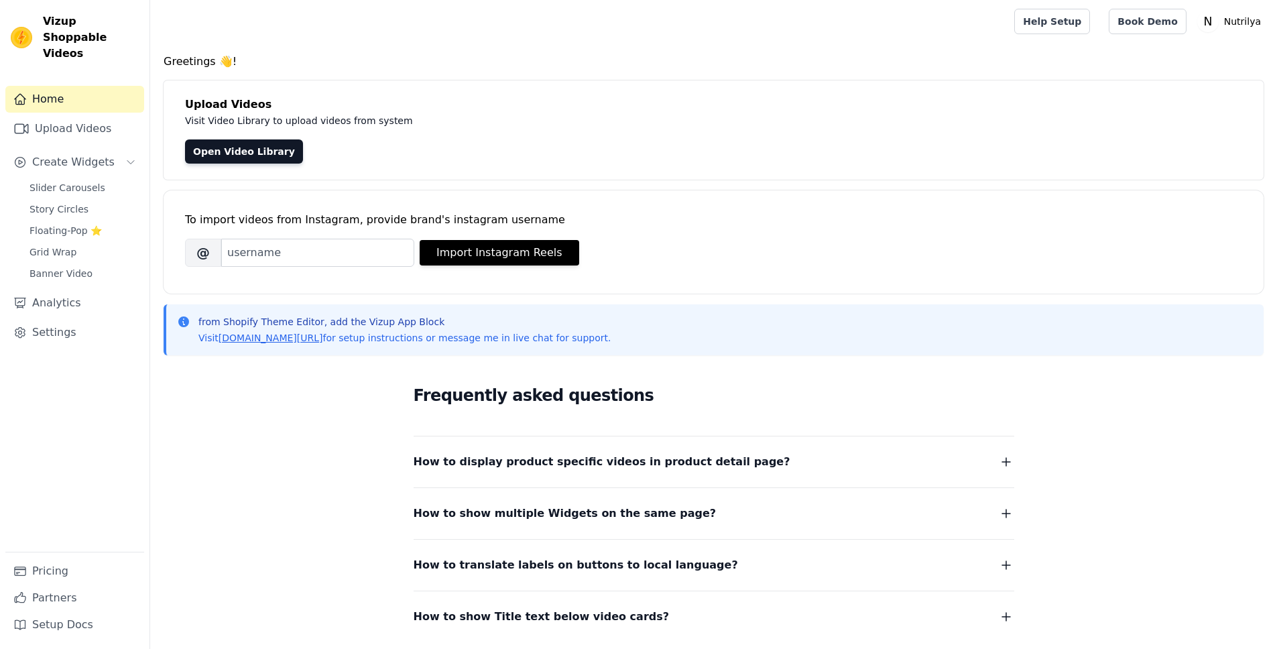 This screenshot has height=649, width=1277. Describe the element at coordinates (713, 62) in the screenshot. I see `h4: Greetings 👋!` at that location.